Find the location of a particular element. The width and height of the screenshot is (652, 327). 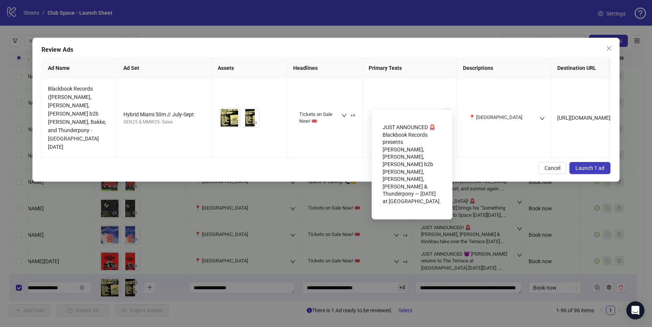

img: Asset 2 is located at coordinates (250, 118).